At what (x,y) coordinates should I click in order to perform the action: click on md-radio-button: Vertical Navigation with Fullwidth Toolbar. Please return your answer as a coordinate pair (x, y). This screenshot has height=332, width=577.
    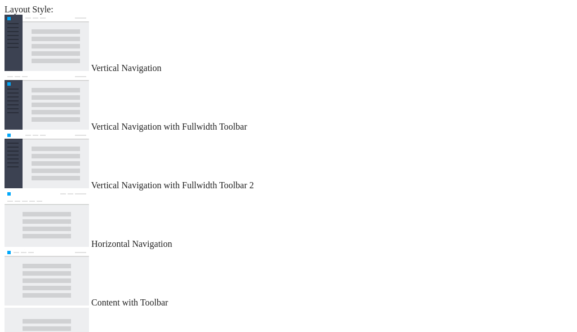
    Looking at the image, I should click on (288, 103).